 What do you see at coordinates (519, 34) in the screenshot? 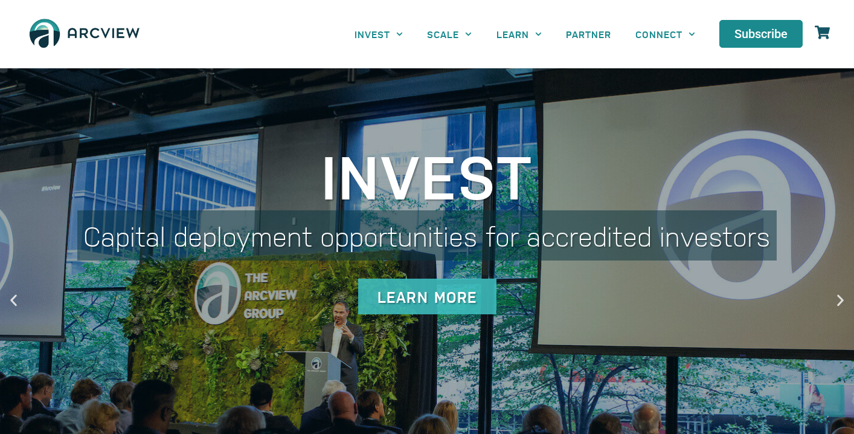
I see `a: LEARN` at bounding box center [519, 34].